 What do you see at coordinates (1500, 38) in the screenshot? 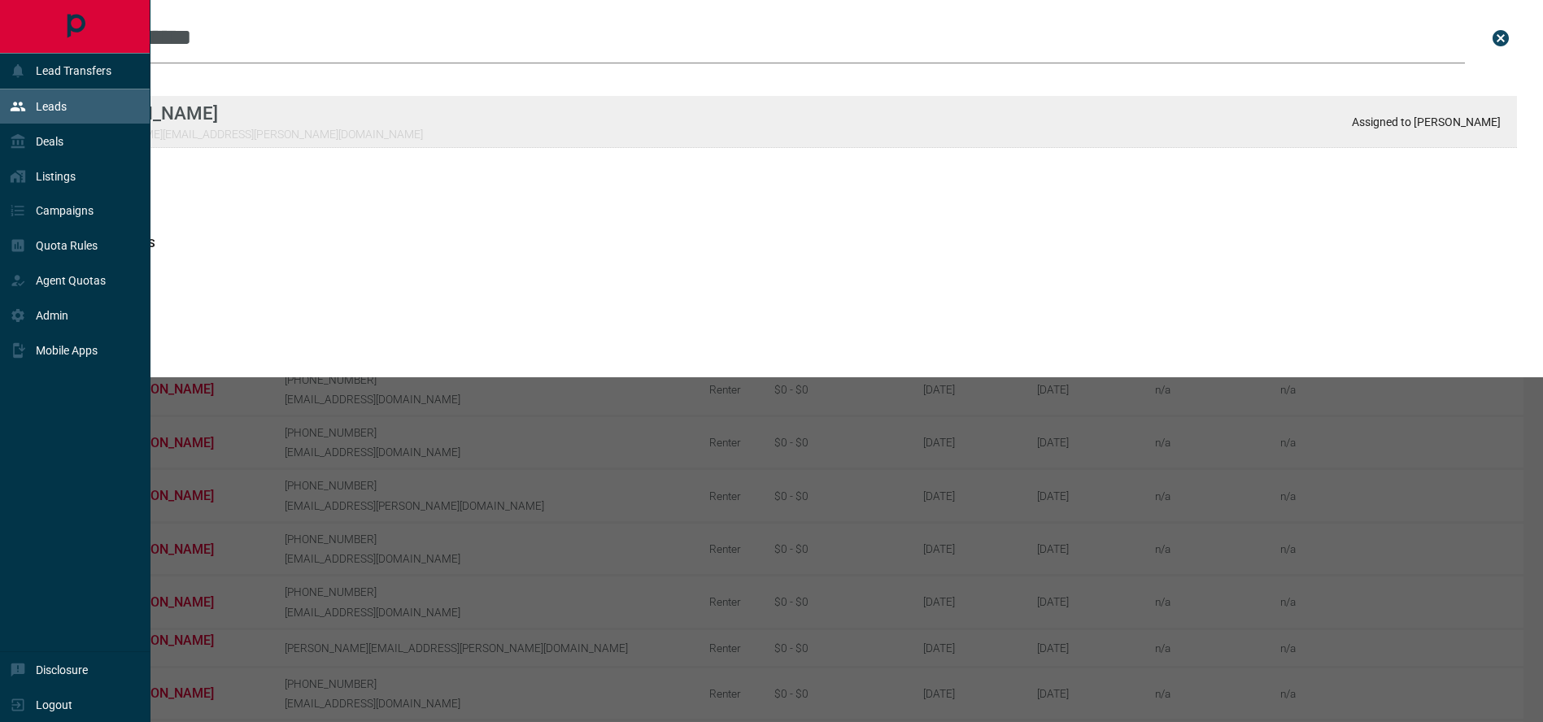
I see `button: close search bar` at bounding box center [1500, 38].